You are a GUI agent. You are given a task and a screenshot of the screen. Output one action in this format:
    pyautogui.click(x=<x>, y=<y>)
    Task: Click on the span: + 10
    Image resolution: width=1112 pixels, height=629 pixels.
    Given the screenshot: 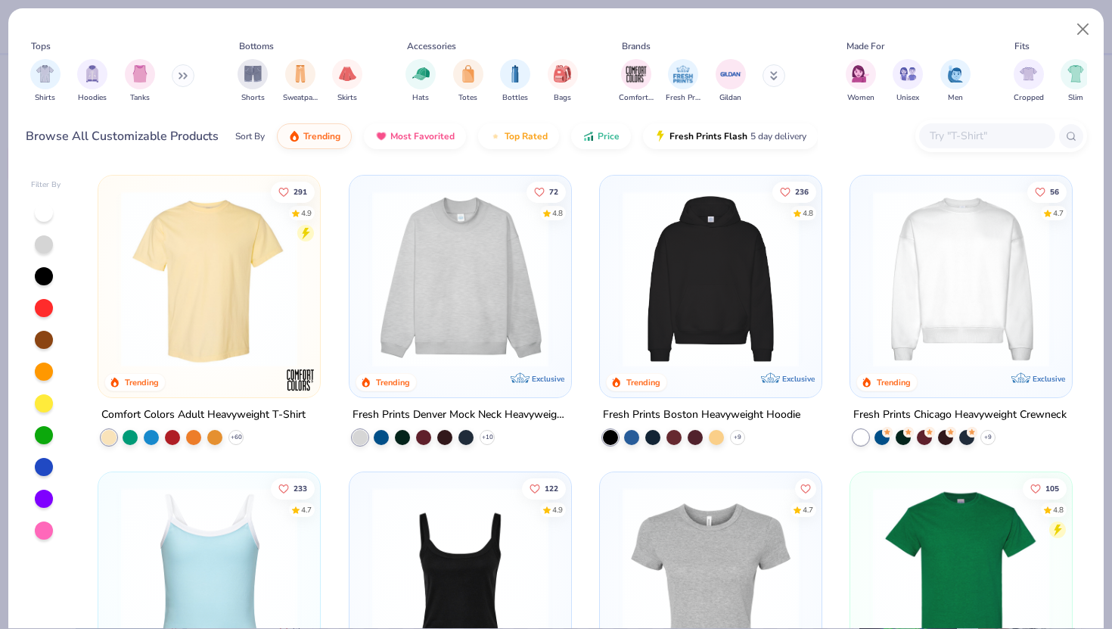 What is the action you would take?
    pyautogui.click(x=487, y=437)
    